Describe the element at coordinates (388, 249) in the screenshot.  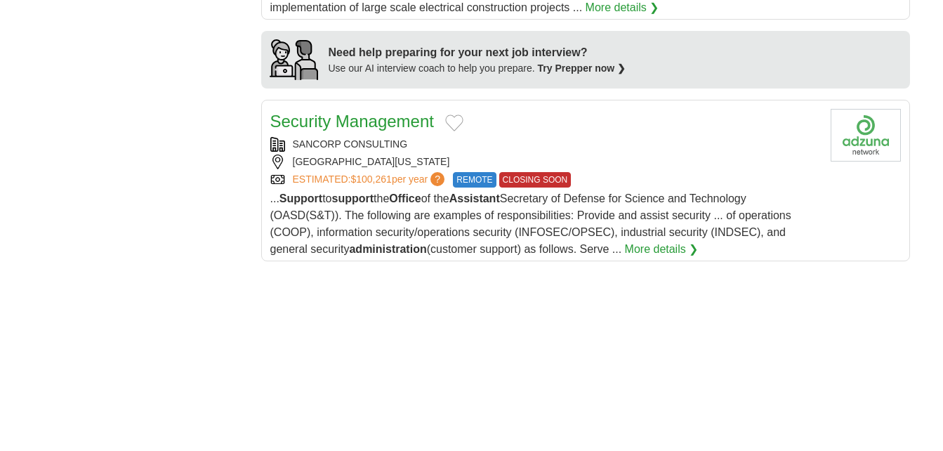
I see `strong: administration` at that location.